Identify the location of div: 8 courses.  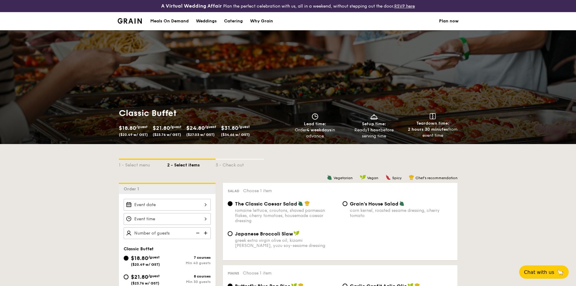
(189, 276).